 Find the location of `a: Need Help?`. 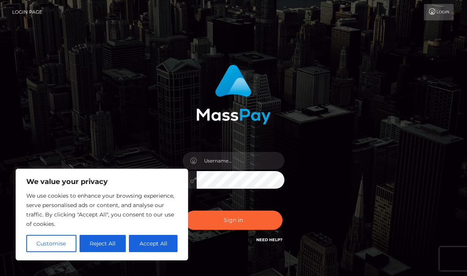

a: Need Help? is located at coordinates (269, 240).